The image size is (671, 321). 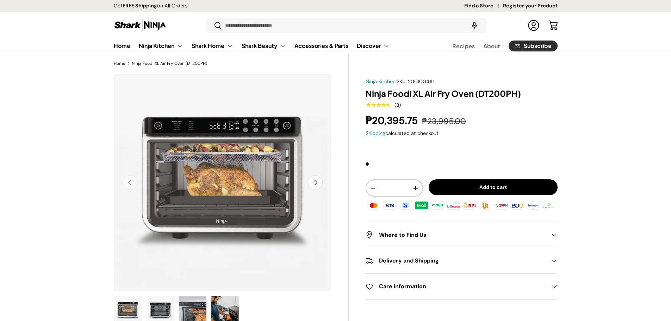 What do you see at coordinates (421, 81) in the screenshot?
I see `span: 2001004111` at bounding box center [421, 81].